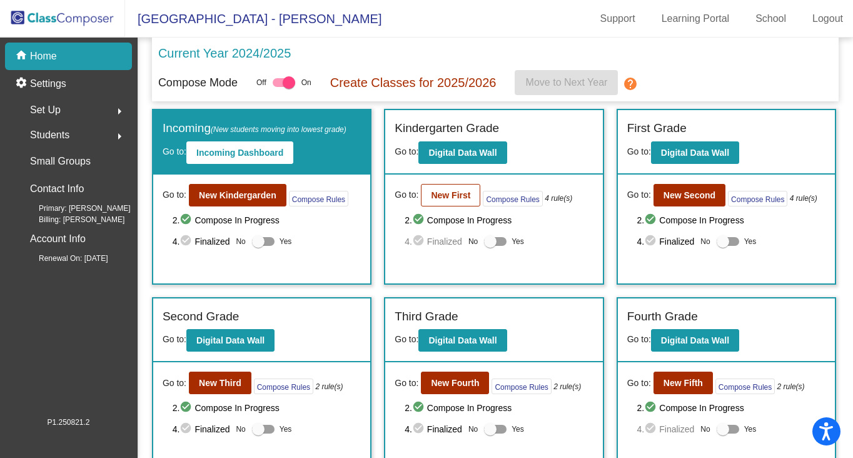 The width and height of the screenshot is (853, 458). What do you see at coordinates (454, 383) in the screenshot?
I see `button: New Fourth` at bounding box center [454, 383].